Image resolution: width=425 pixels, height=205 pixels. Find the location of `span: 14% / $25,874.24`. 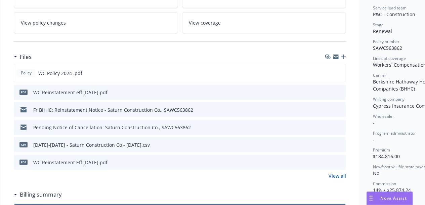

span: 14% / $25,874.24 is located at coordinates (392, 190).